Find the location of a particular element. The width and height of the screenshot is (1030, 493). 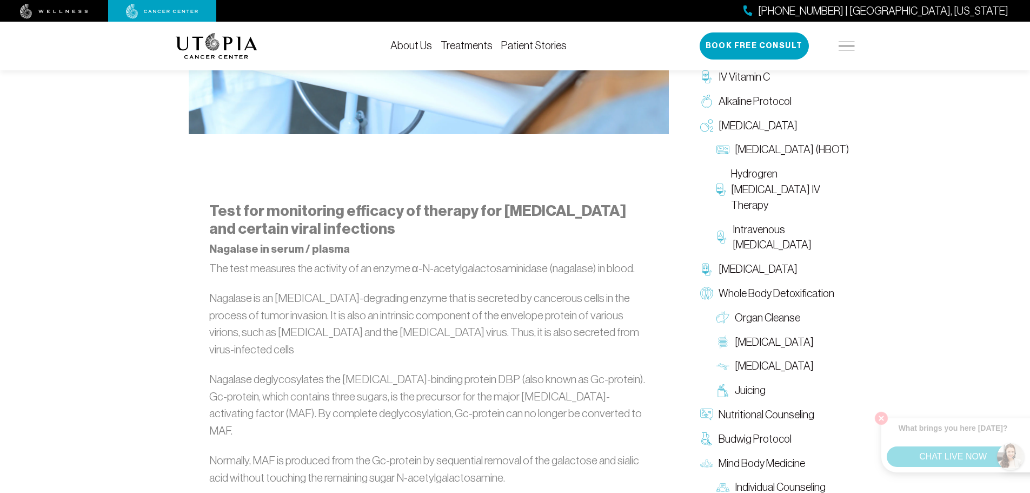

span: Mind Body Medicine is located at coordinates (762, 463).